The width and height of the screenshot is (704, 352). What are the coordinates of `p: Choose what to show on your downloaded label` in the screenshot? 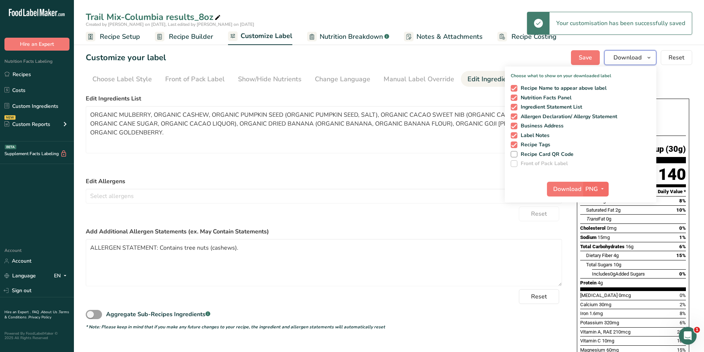 It's located at (580, 73).